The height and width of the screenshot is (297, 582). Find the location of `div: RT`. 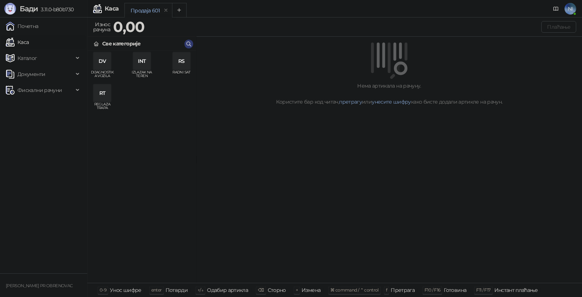

div: RT is located at coordinates (102, 93).